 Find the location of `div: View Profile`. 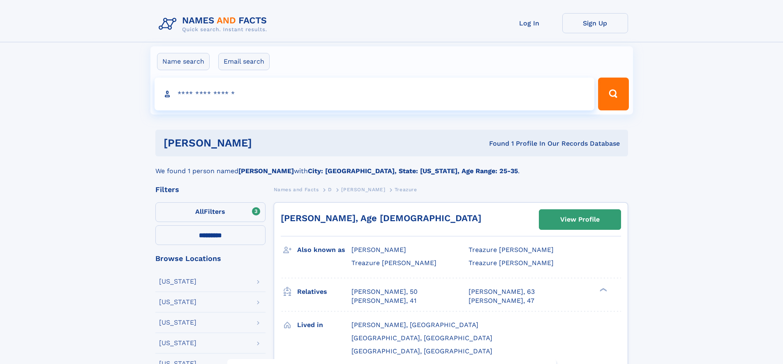

div: View Profile is located at coordinates (580, 220).